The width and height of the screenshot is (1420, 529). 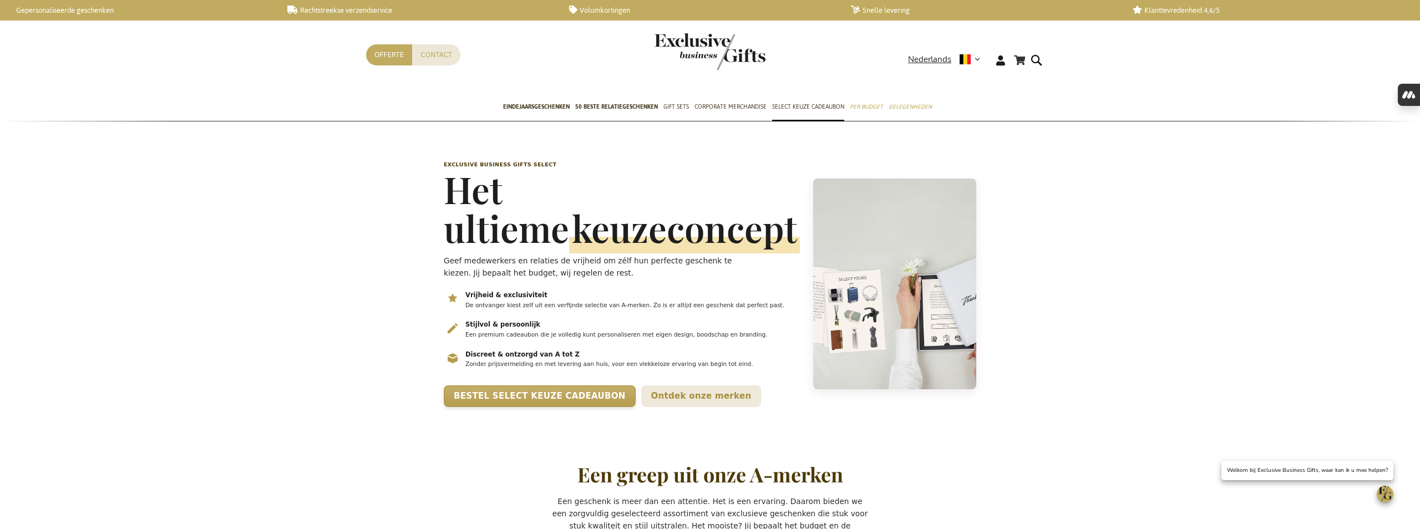 I want to click on span: Eindejaarsgeschenken, so click(x=537, y=107).